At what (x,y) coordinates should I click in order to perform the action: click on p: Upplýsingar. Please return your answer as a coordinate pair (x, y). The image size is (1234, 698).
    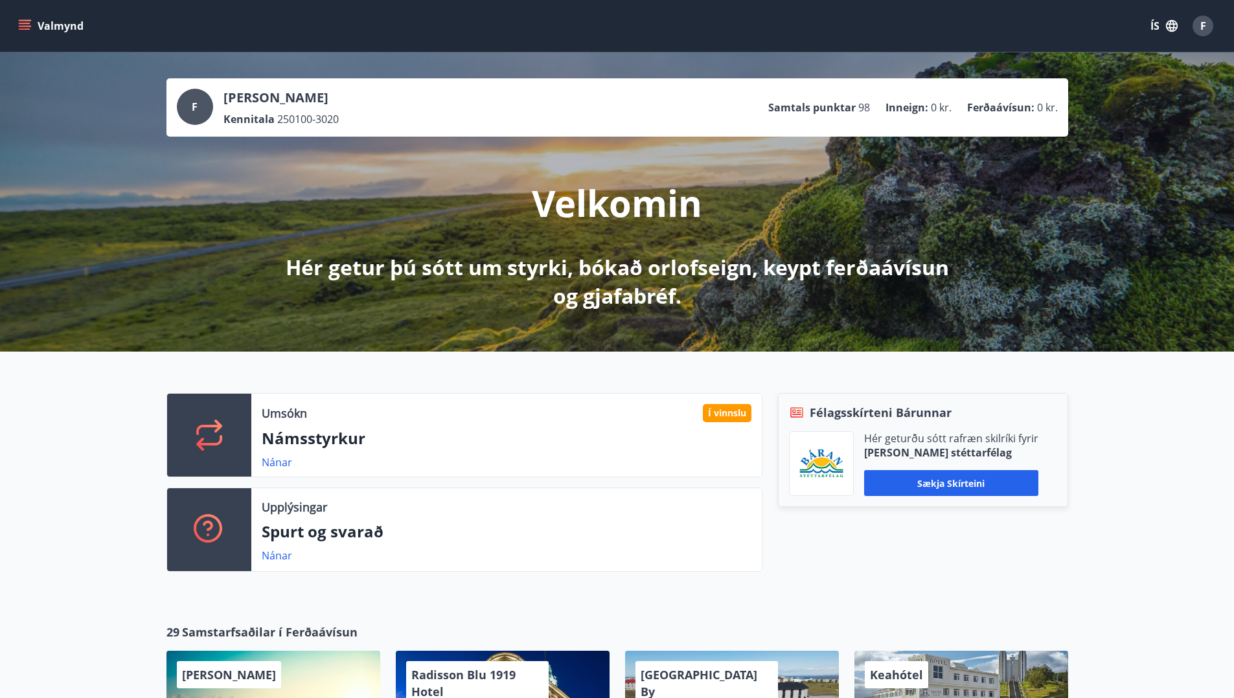
    Looking at the image, I should click on (294, 507).